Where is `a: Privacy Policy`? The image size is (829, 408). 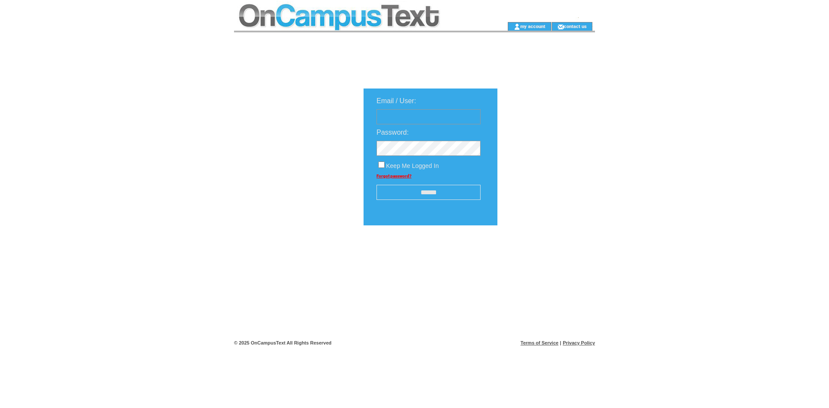 a: Privacy Policy is located at coordinates (579, 343).